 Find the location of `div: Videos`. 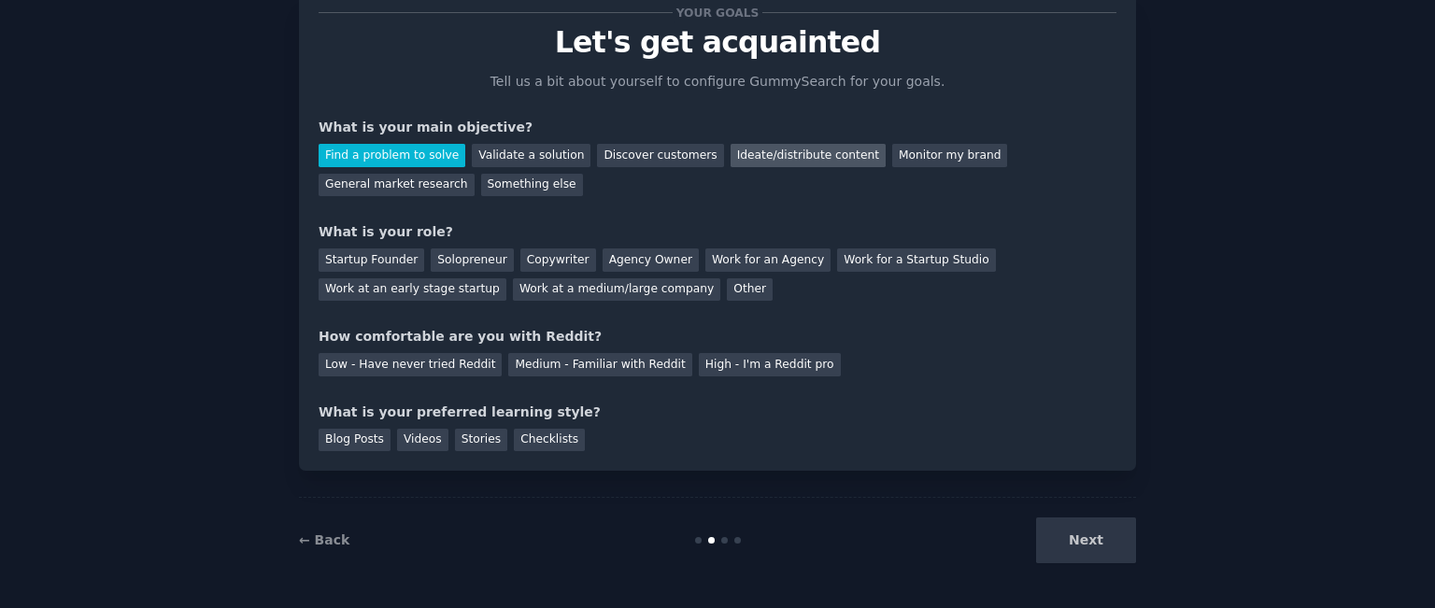

div: Videos is located at coordinates (422, 440).